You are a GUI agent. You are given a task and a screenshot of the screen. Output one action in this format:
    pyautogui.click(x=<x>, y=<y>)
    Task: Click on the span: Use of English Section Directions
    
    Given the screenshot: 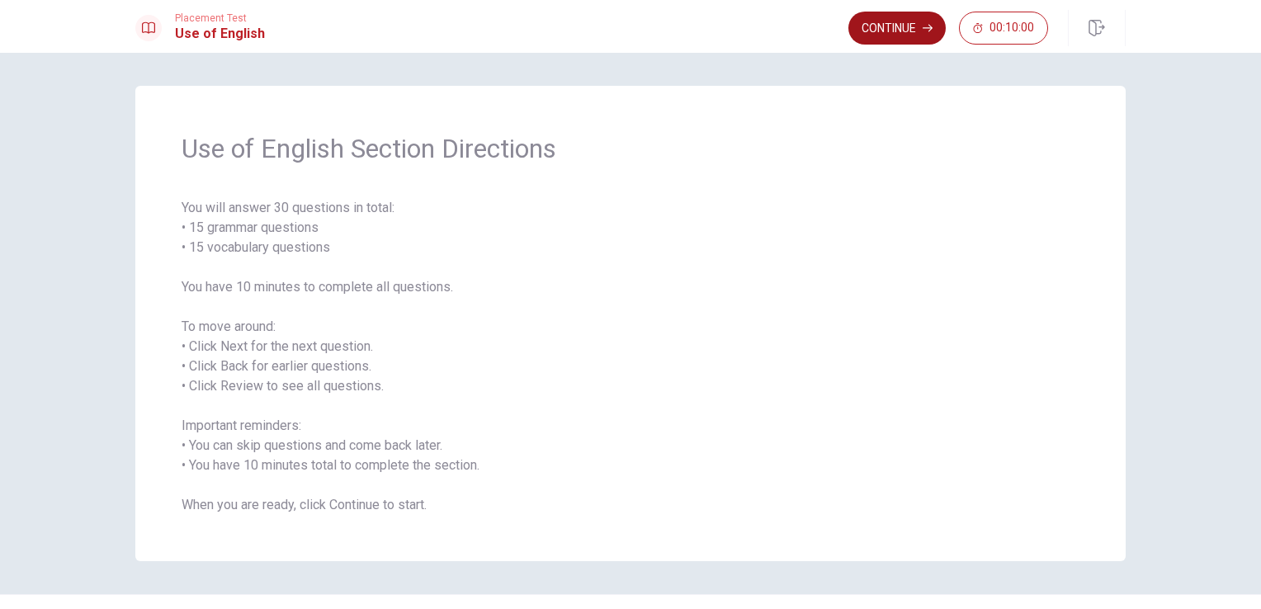 What is the action you would take?
    pyautogui.click(x=631, y=149)
    